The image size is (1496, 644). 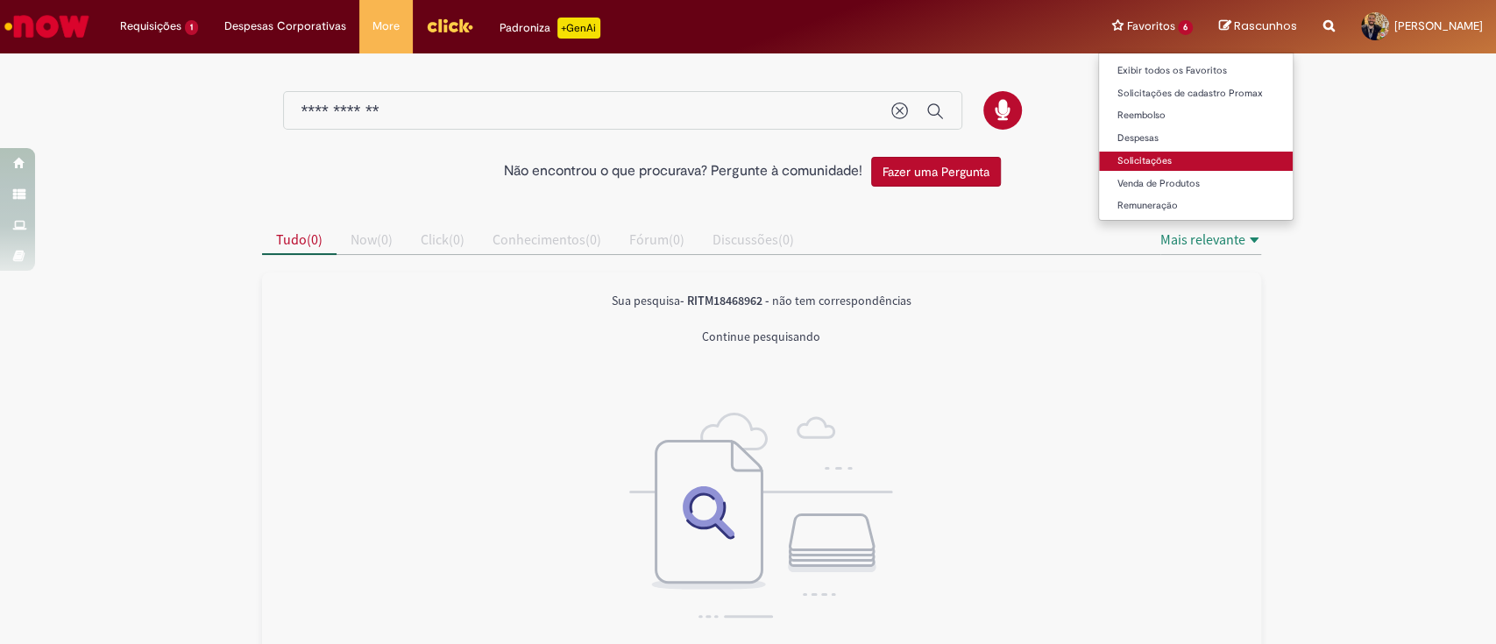 What do you see at coordinates (151, 26) in the screenshot?
I see `span: Requisições` at bounding box center [151, 26].